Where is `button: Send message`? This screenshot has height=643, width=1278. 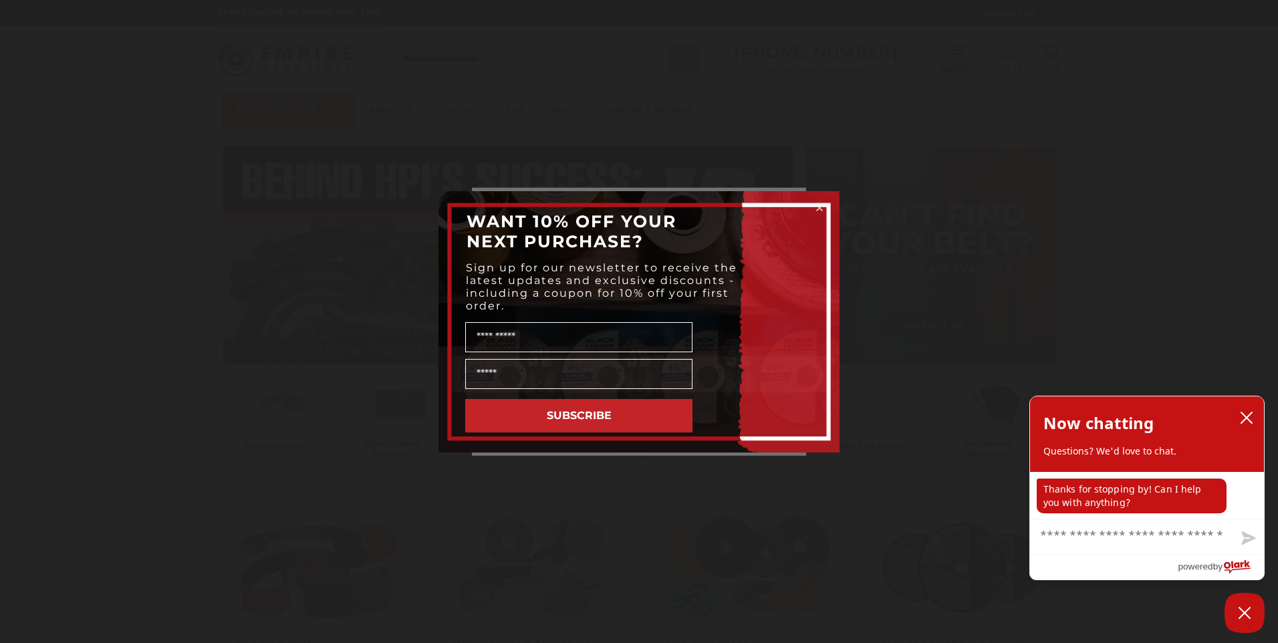 button: Send message is located at coordinates (1247, 539).